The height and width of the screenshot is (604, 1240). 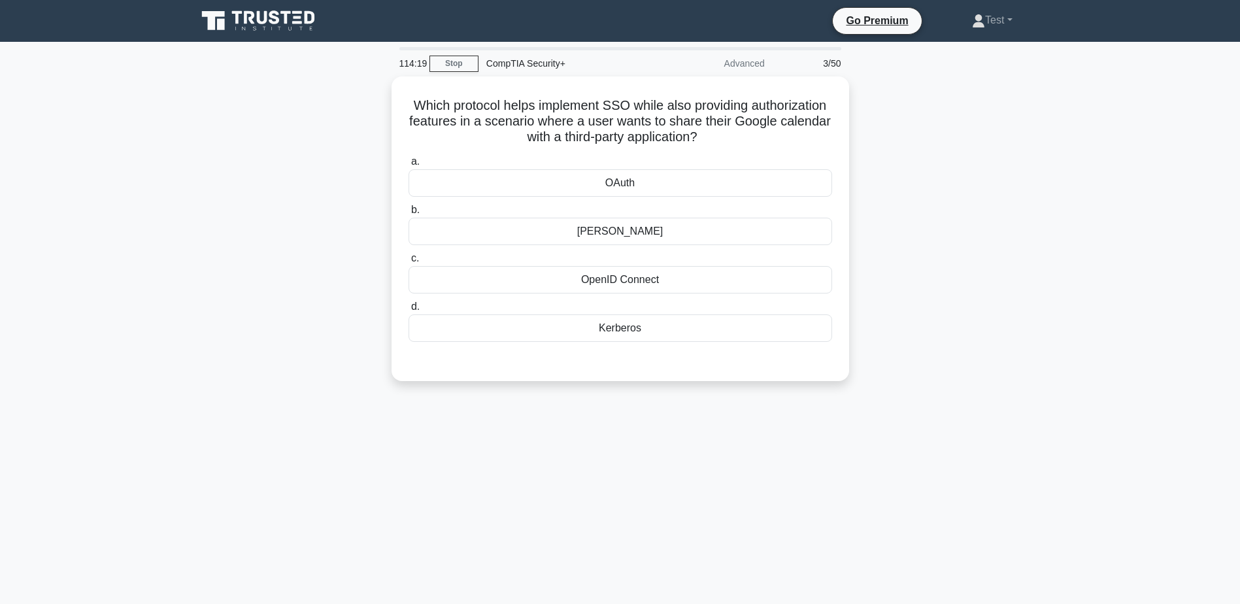 I want to click on div: CompTIA Security+, so click(x=568, y=63).